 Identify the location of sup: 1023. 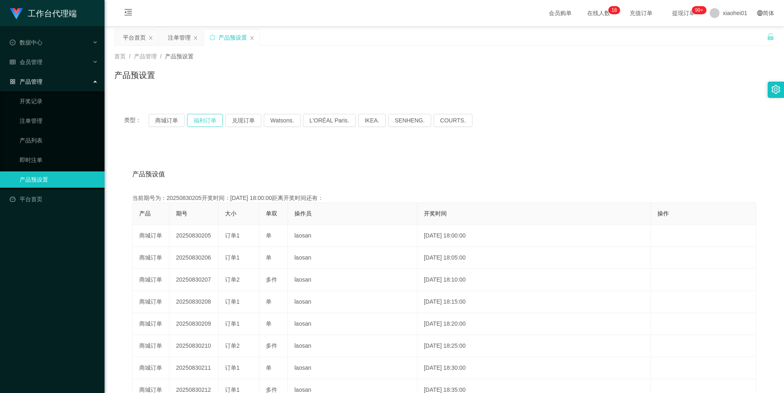
(699, 10).